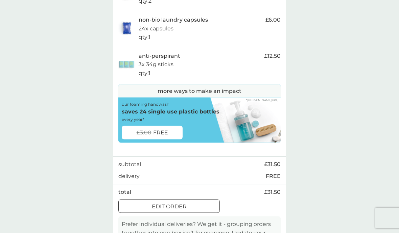 Image resolution: width=399 pixels, height=233 pixels. I want to click on p: total, so click(125, 192).